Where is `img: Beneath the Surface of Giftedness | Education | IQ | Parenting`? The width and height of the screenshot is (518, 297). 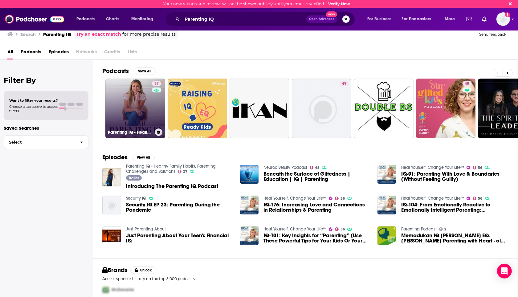 img: Beneath the Surface of Giftedness | Education | IQ | Parenting is located at coordinates (249, 174).